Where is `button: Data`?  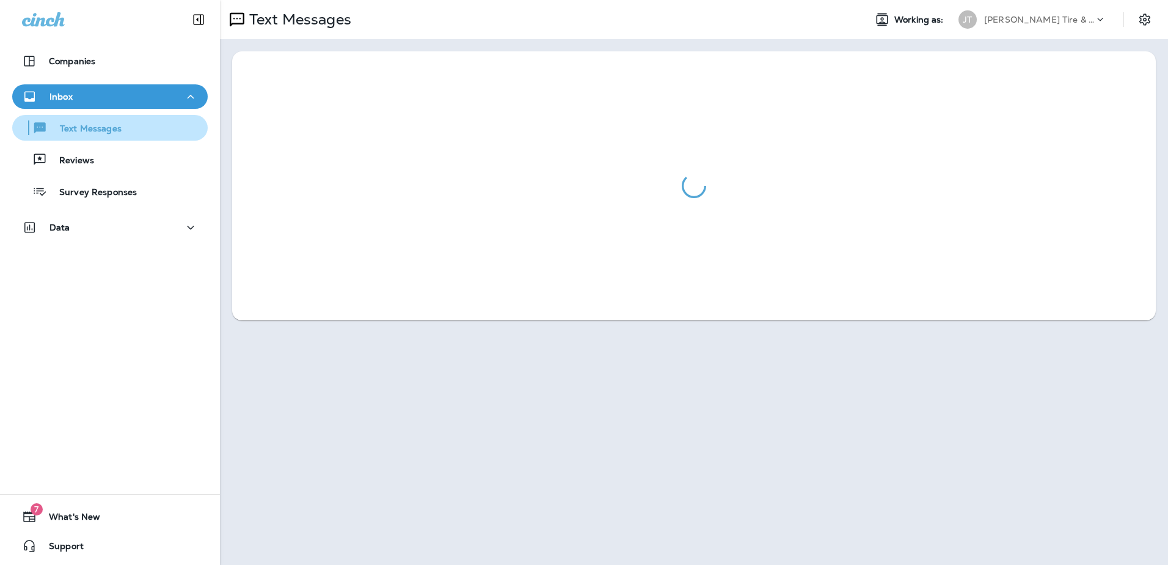
button: Data is located at coordinates (110, 227).